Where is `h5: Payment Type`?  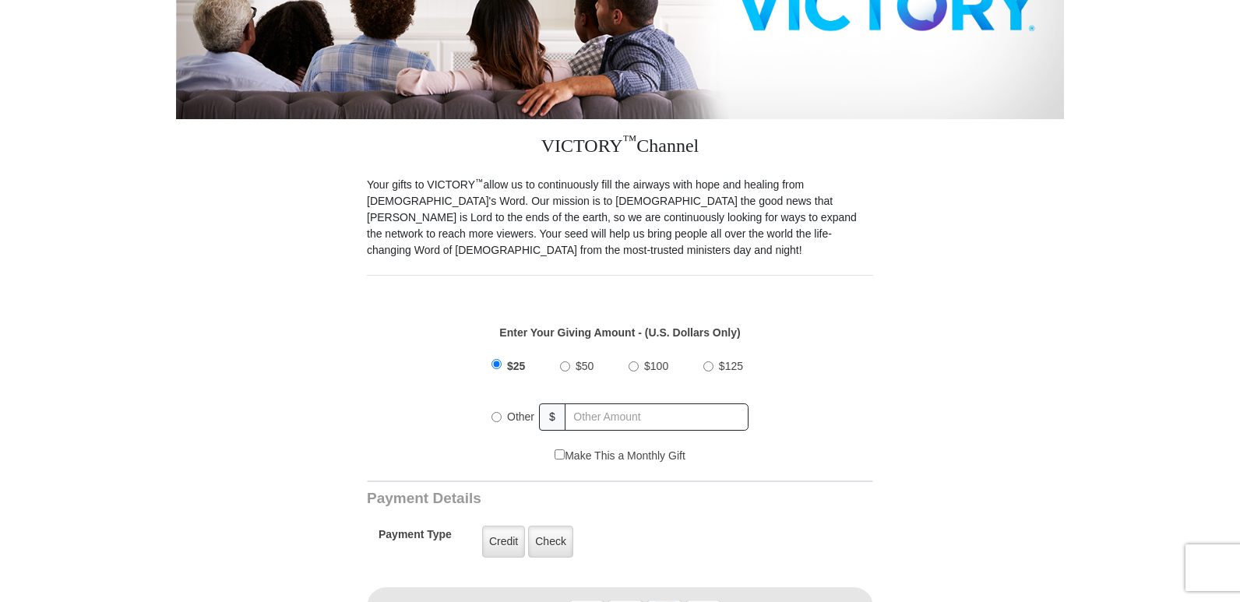
h5: Payment Type is located at coordinates (415, 538).